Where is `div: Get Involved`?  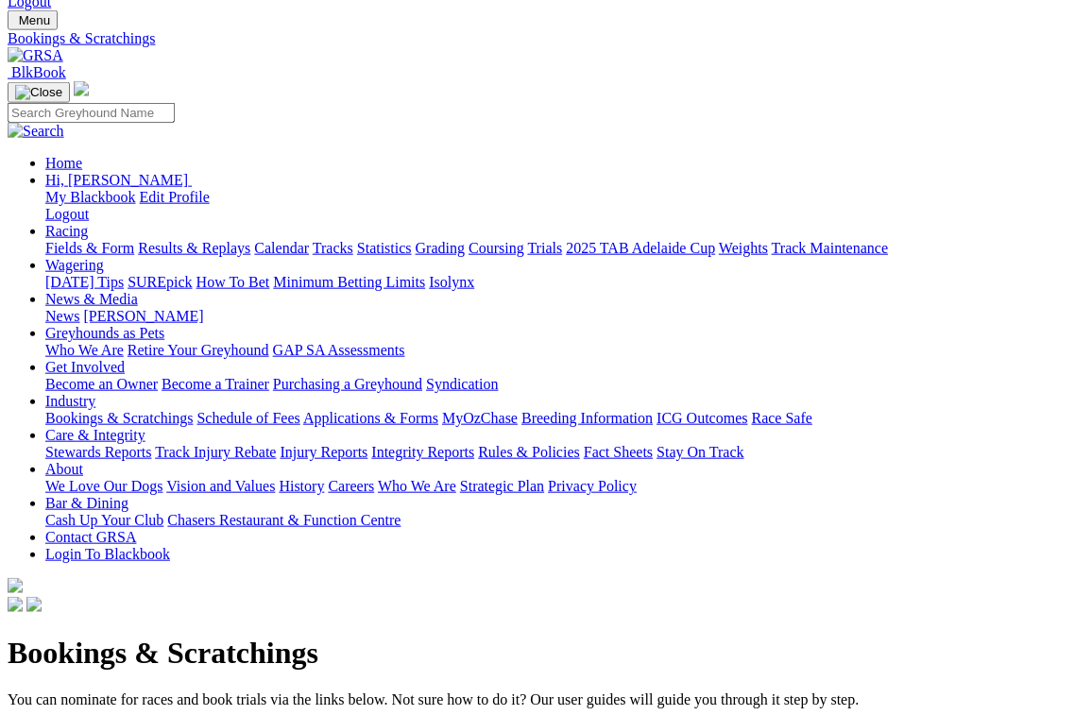 div: Get Involved is located at coordinates (565, 385).